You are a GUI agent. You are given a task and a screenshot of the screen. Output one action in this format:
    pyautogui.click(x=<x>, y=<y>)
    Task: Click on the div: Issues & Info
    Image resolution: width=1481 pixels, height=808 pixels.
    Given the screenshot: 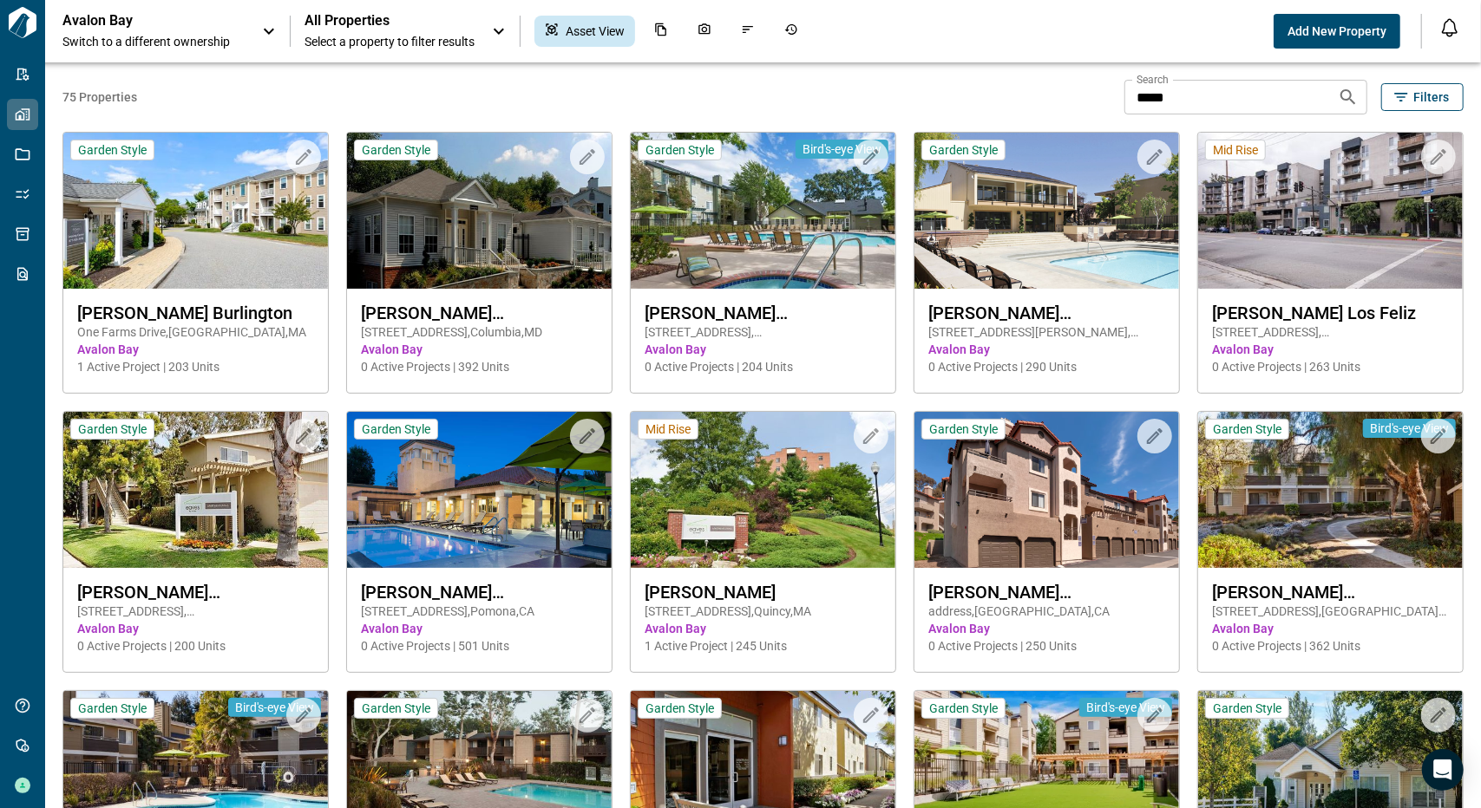 What is the action you would take?
    pyautogui.click(x=748, y=31)
    